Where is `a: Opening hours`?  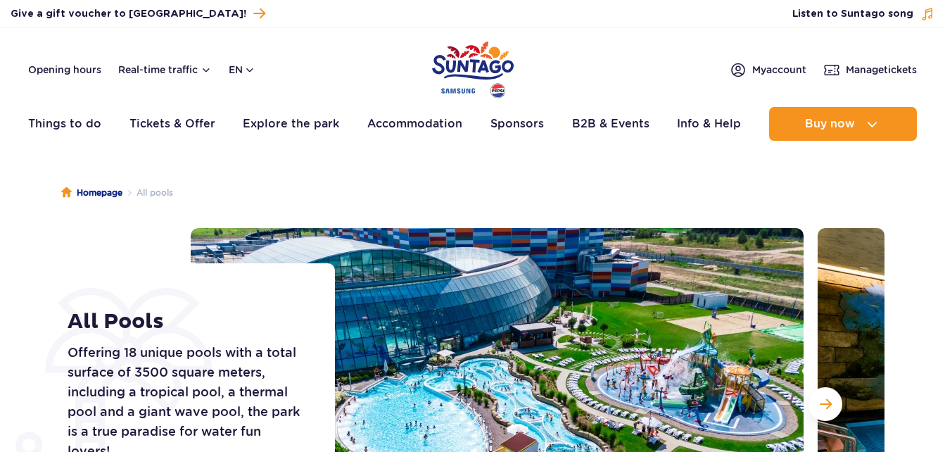
a: Opening hours is located at coordinates (65, 70).